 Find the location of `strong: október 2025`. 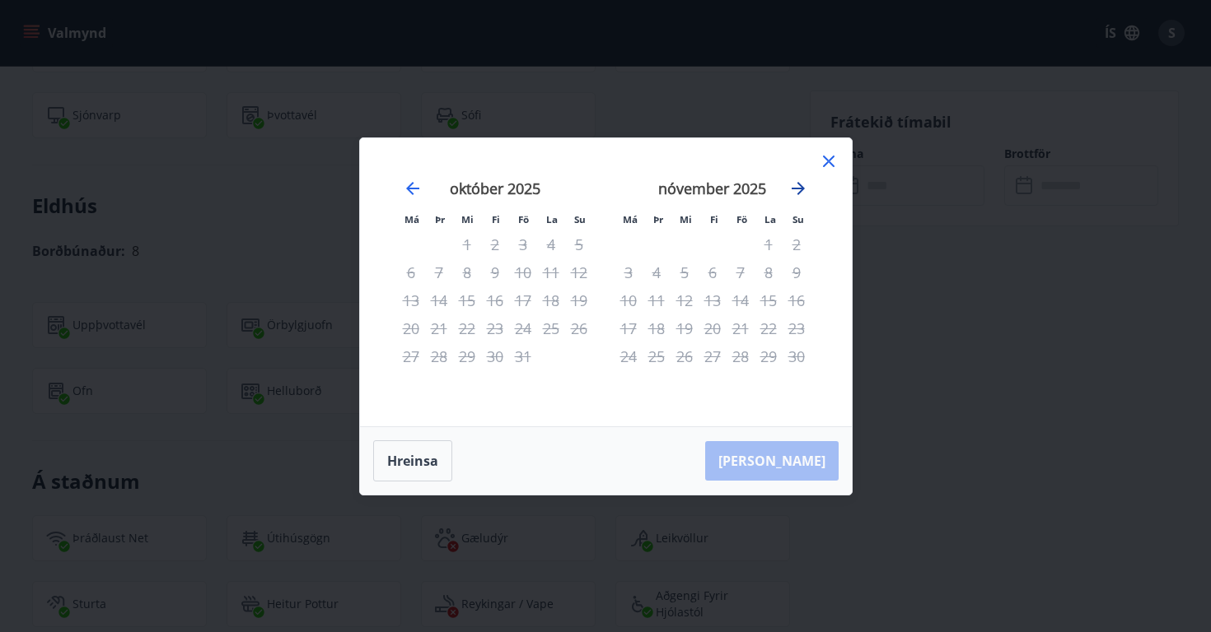

strong: október 2025 is located at coordinates (495, 189).